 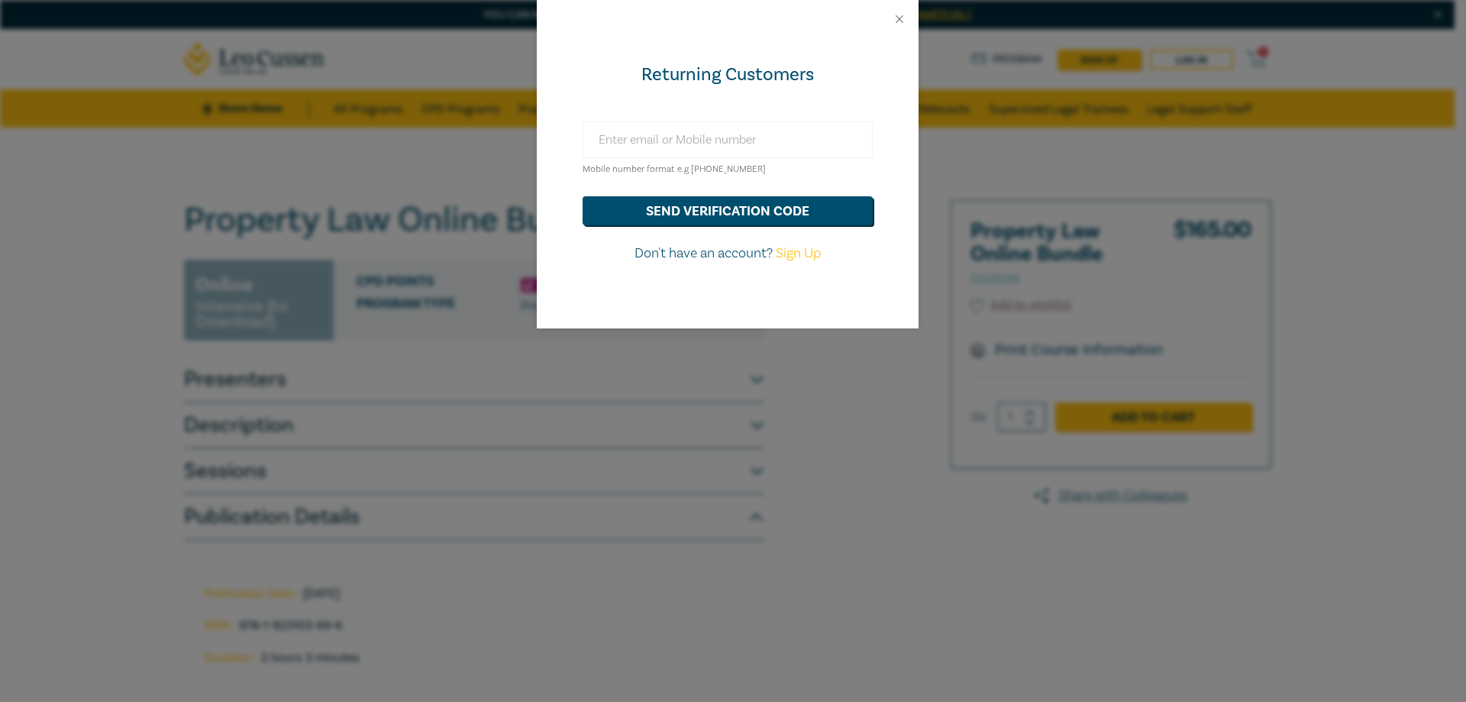 What do you see at coordinates (798, 253) in the screenshot?
I see `a: Sign Up` at bounding box center [798, 253].